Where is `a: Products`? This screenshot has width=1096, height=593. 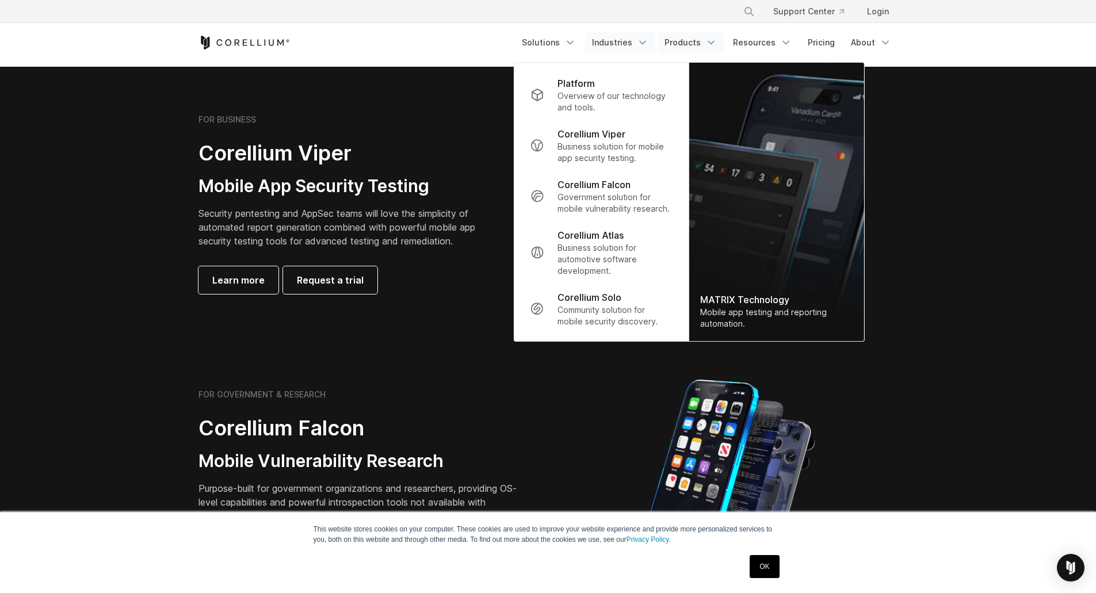
a: Products is located at coordinates (690, 43).